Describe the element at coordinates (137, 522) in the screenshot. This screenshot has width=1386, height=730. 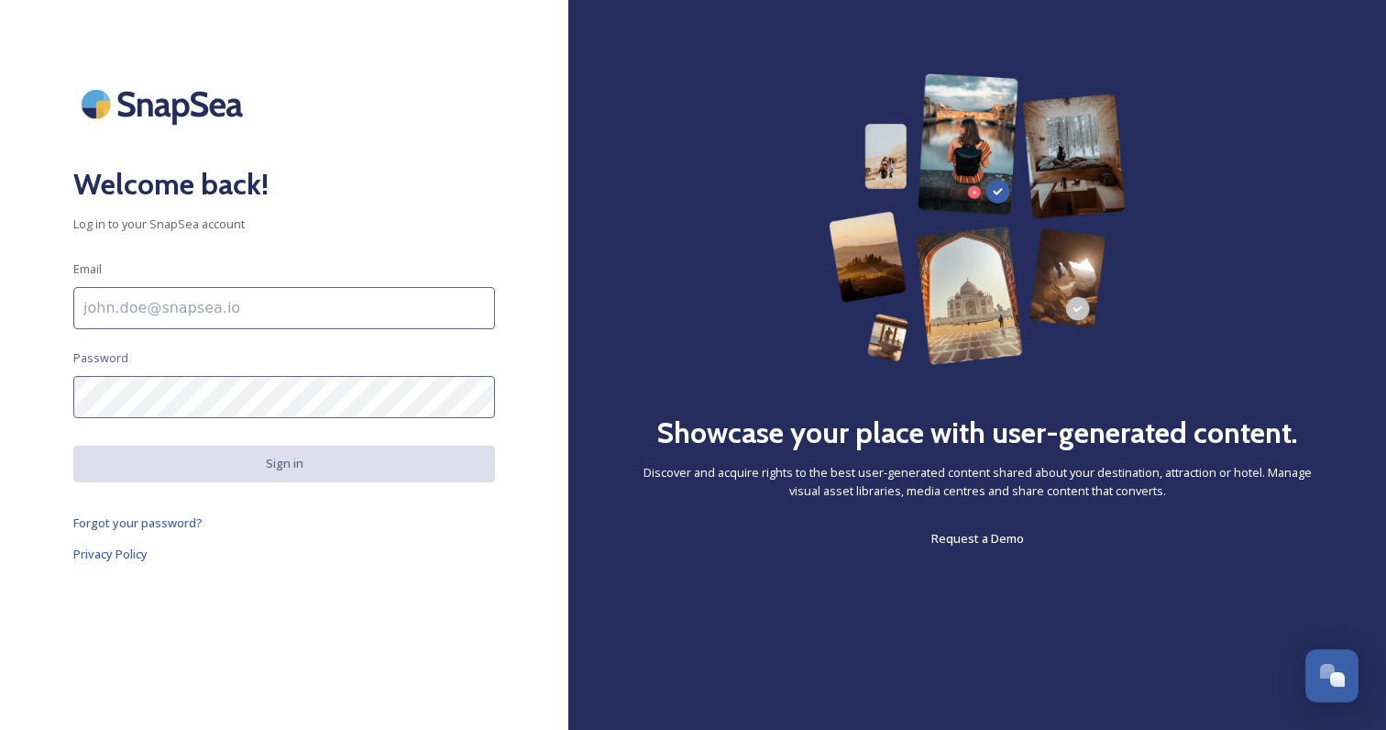
I see `span: Forgot your password?` at that location.